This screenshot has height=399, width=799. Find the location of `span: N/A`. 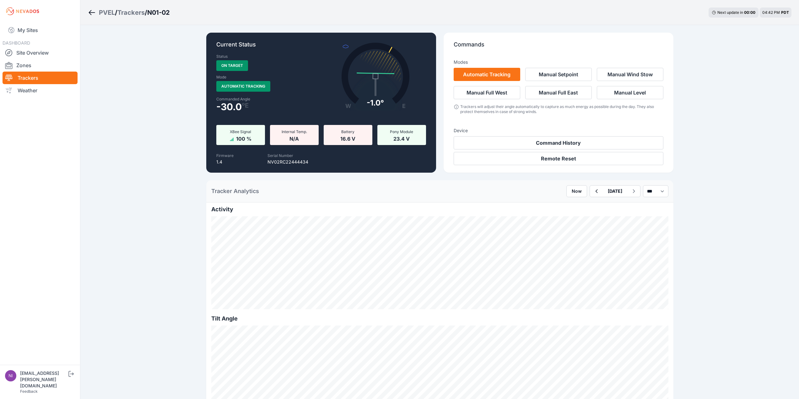

span: N/A is located at coordinates (294, 138).